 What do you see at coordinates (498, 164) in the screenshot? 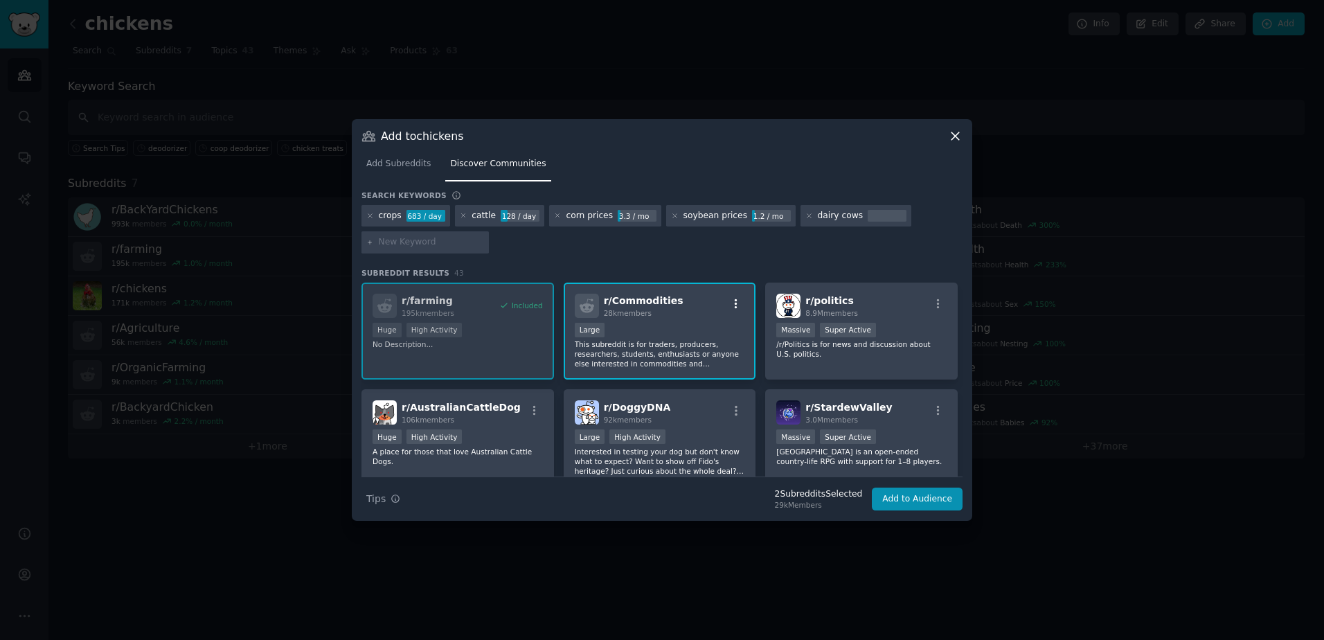
I see `span: Discover Communities` at bounding box center [498, 164].